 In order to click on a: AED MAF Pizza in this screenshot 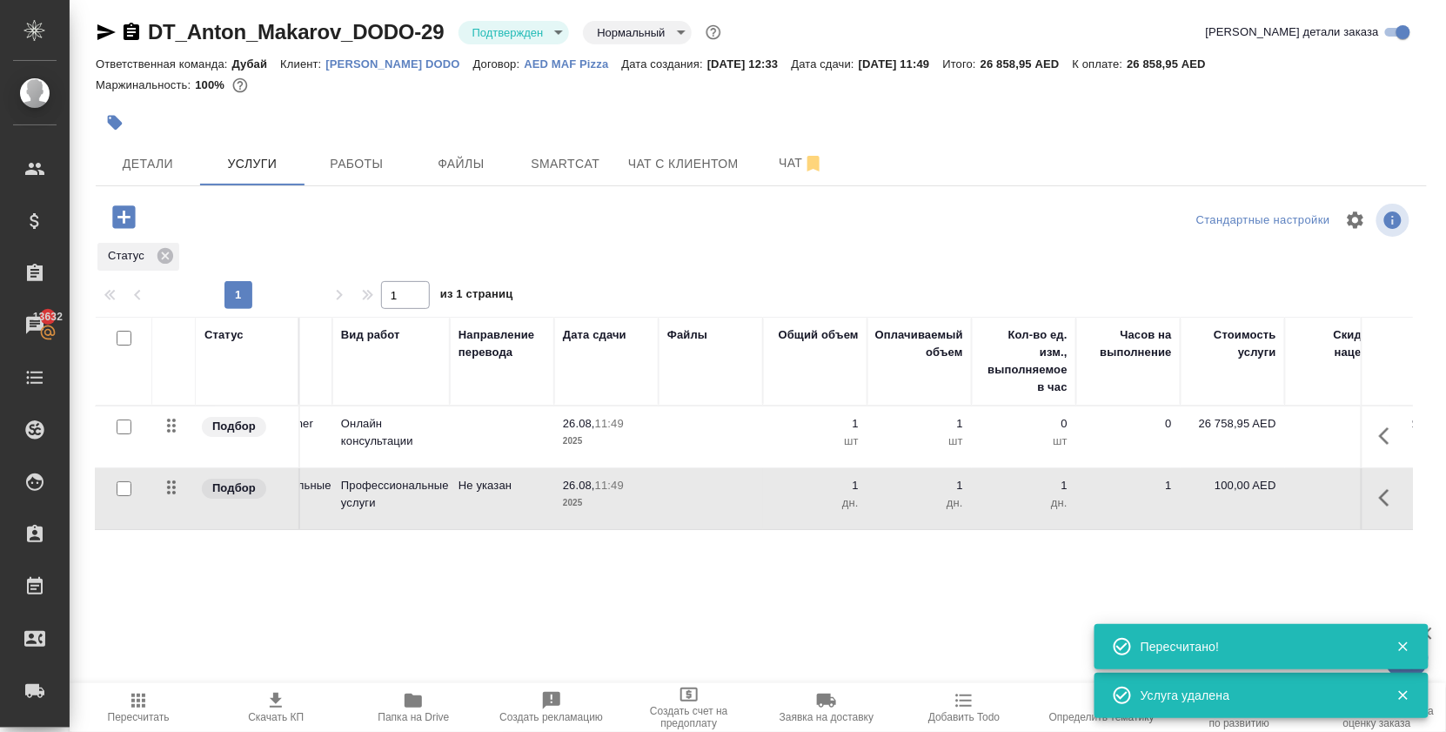, I will do `click(572, 63)`.